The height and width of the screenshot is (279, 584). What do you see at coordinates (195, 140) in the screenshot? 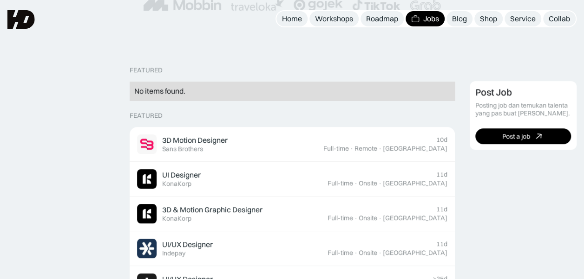
I see `div: 3D Motion Designer` at bounding box center [195, 140].